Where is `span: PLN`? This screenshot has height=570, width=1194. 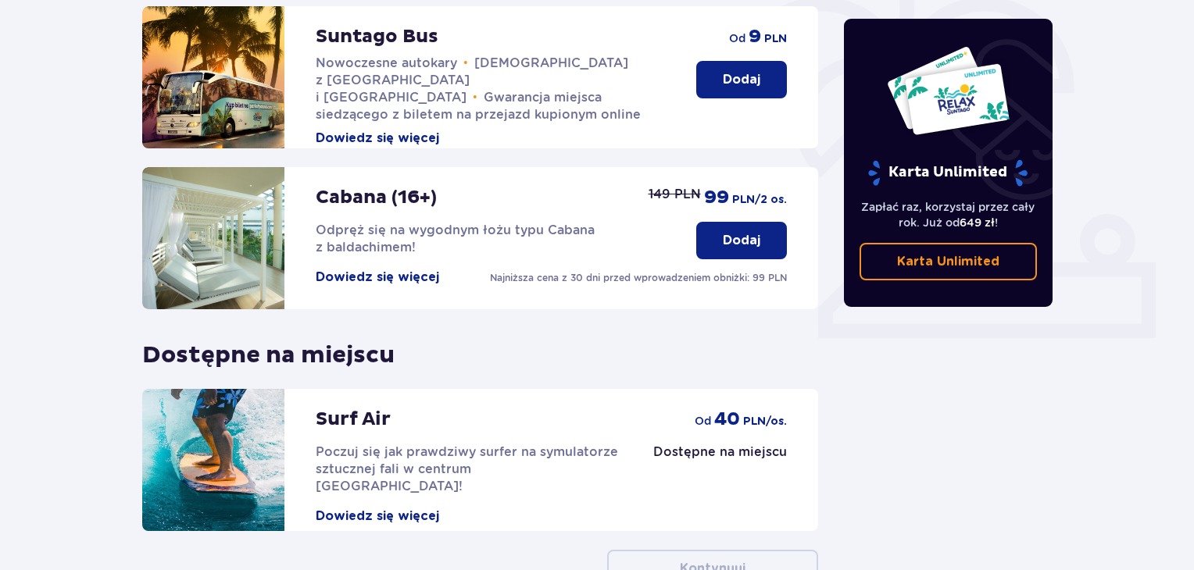
span: PLN is located at coordinates (775, 39).